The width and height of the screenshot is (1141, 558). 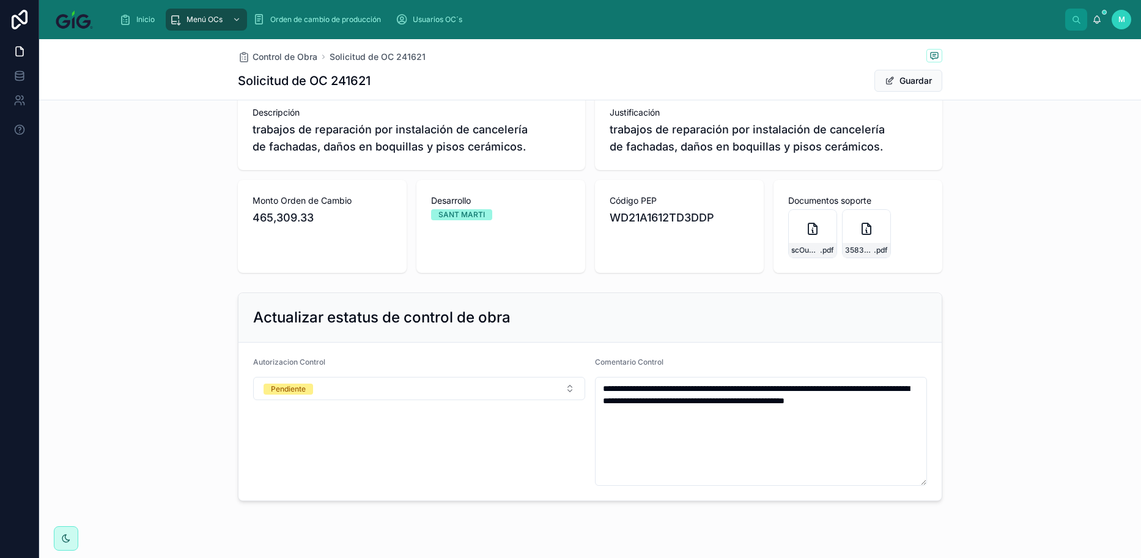 I want to click on button: Guardar, so click(x=908, y=81).